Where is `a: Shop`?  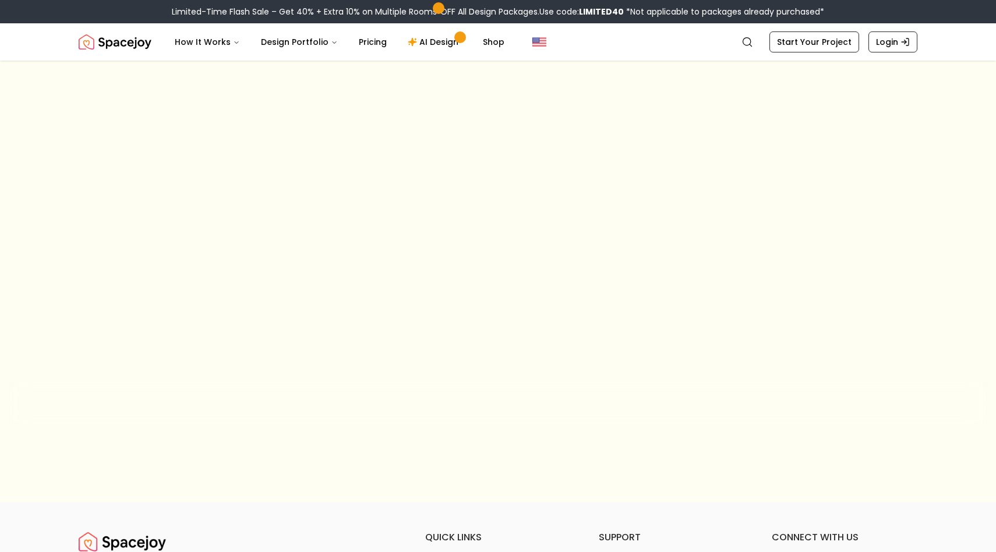
a: Shop is located at coordinates (493, 42).